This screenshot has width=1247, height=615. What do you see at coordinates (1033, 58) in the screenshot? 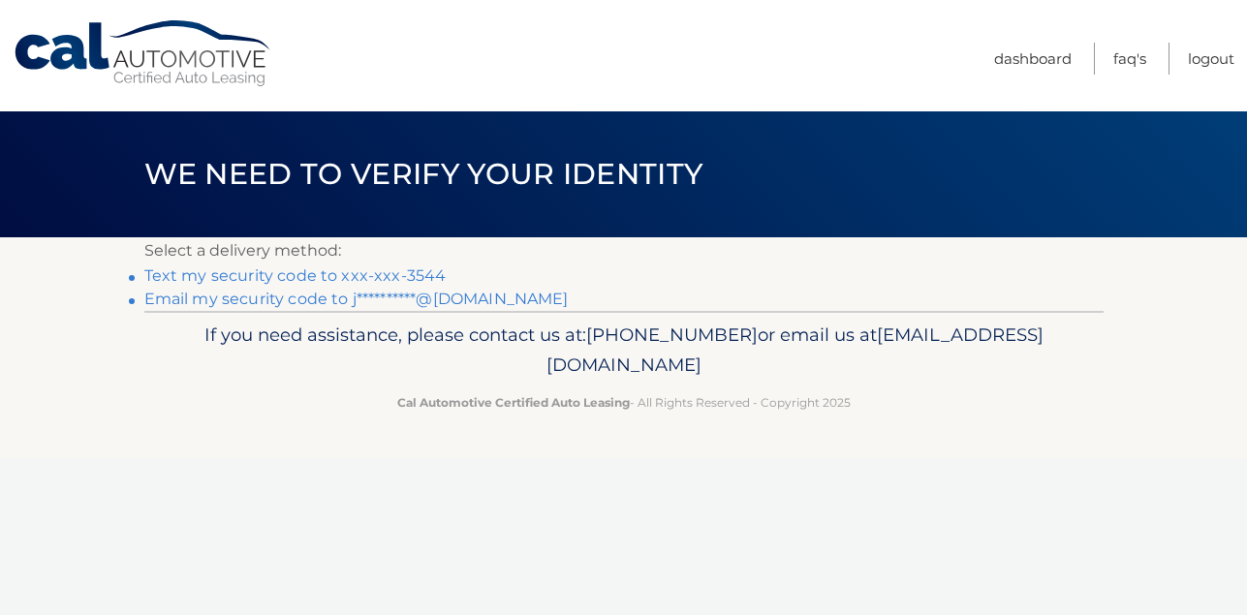
I see `a: Dashboard` at bounding box center [1033, 58].